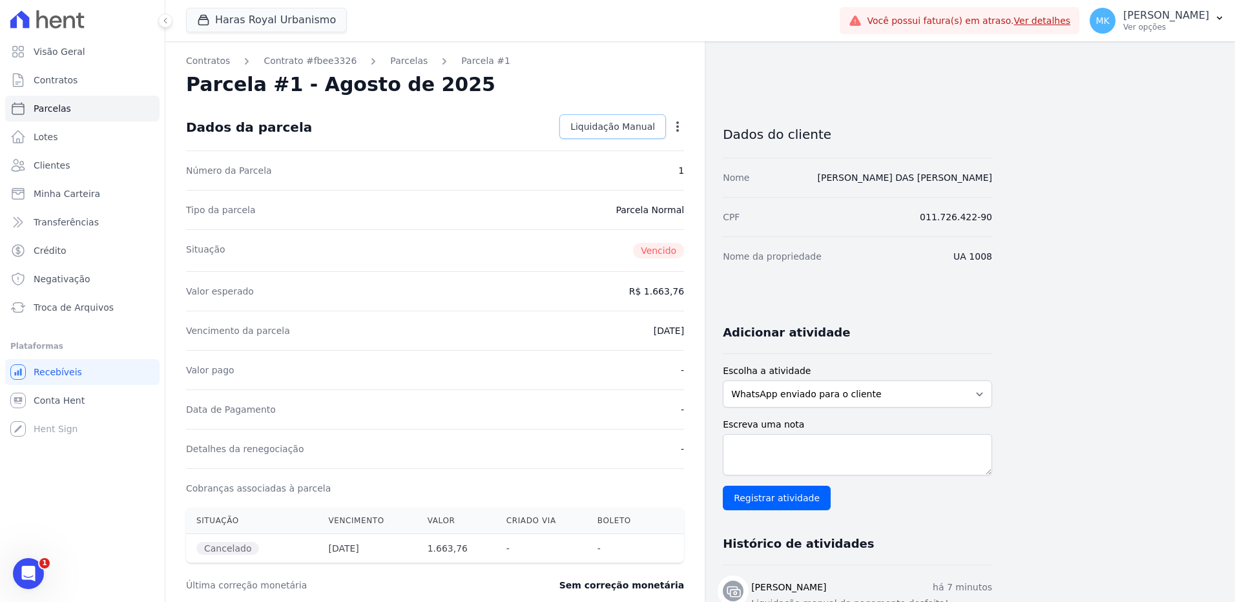 This screenshot has width=1235, height=602. What do you see at coordinates (82, 346) in the screenshot?
I see `div: Plataformas` at bounding box center [82, 346].